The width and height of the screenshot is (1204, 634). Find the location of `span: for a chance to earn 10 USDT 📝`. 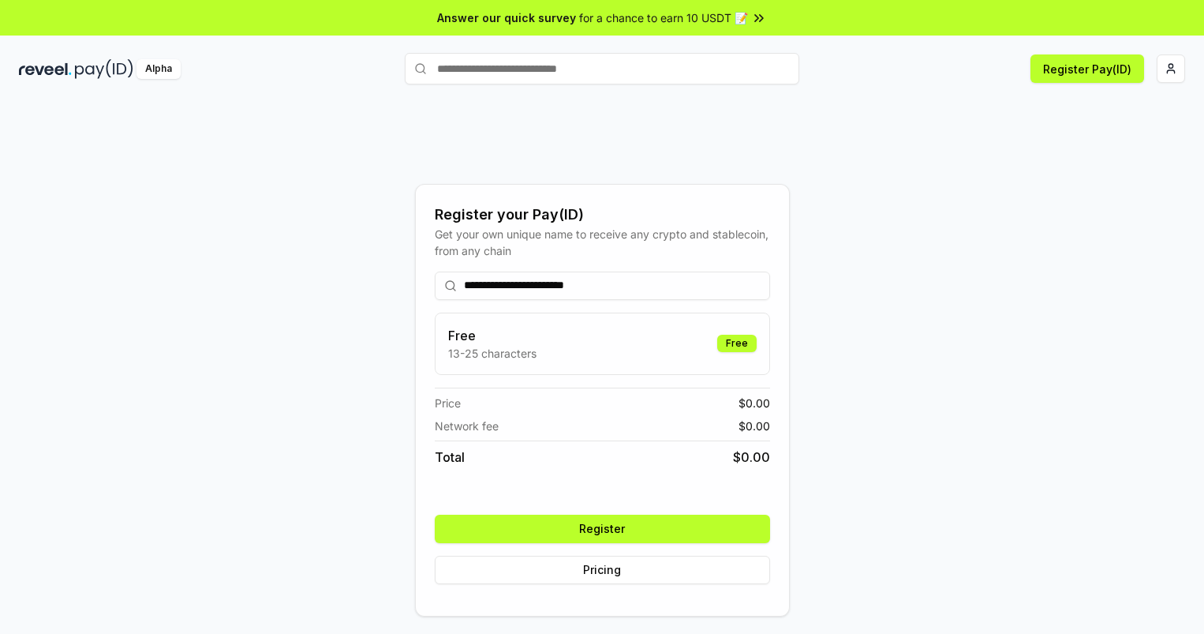

span: for a chance to earn 10 USDT 📝 is located at coordinates (664, 17).